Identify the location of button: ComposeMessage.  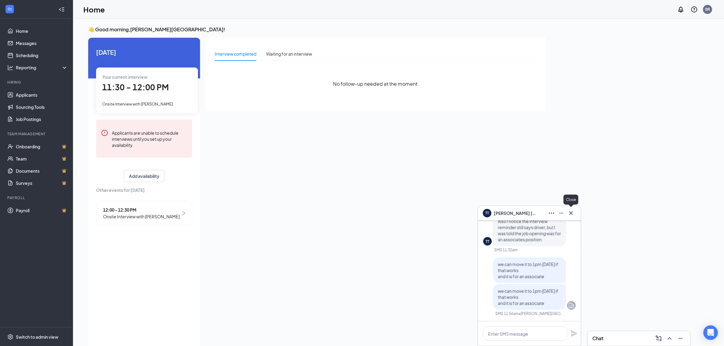
(659, 338).